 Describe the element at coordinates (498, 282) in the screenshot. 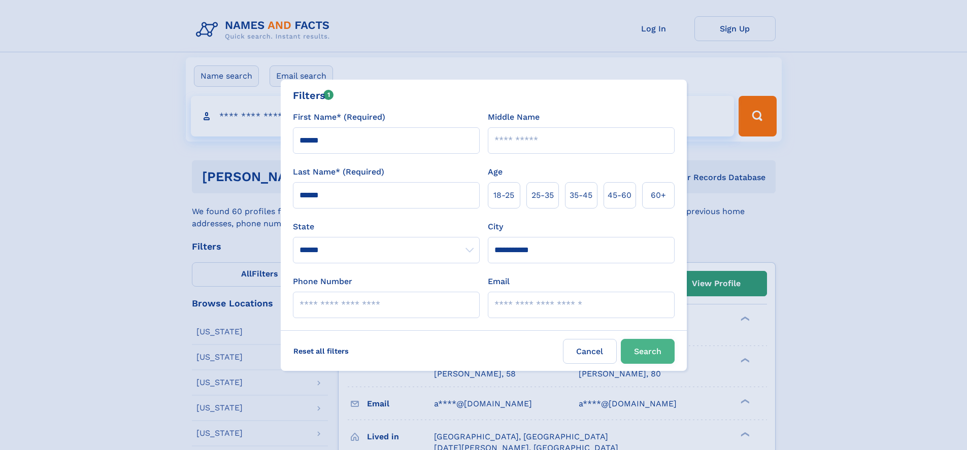

I see `label: Email` at that location.